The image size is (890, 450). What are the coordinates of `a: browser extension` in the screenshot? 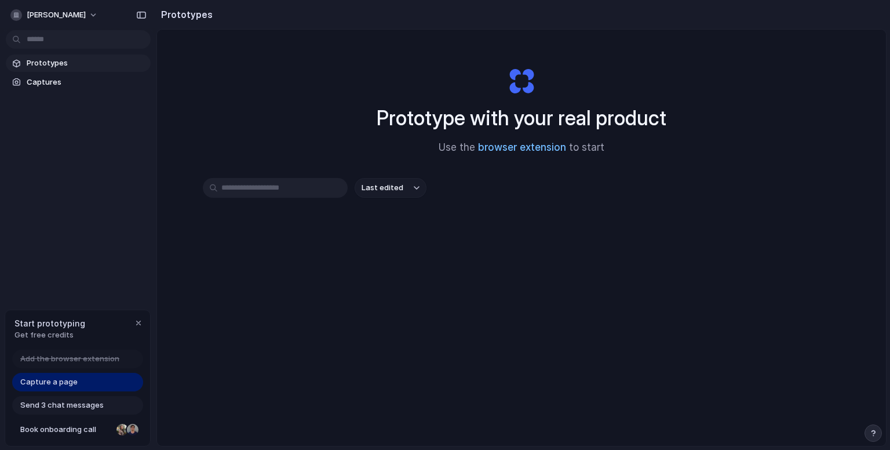 It's located at (522, 147).